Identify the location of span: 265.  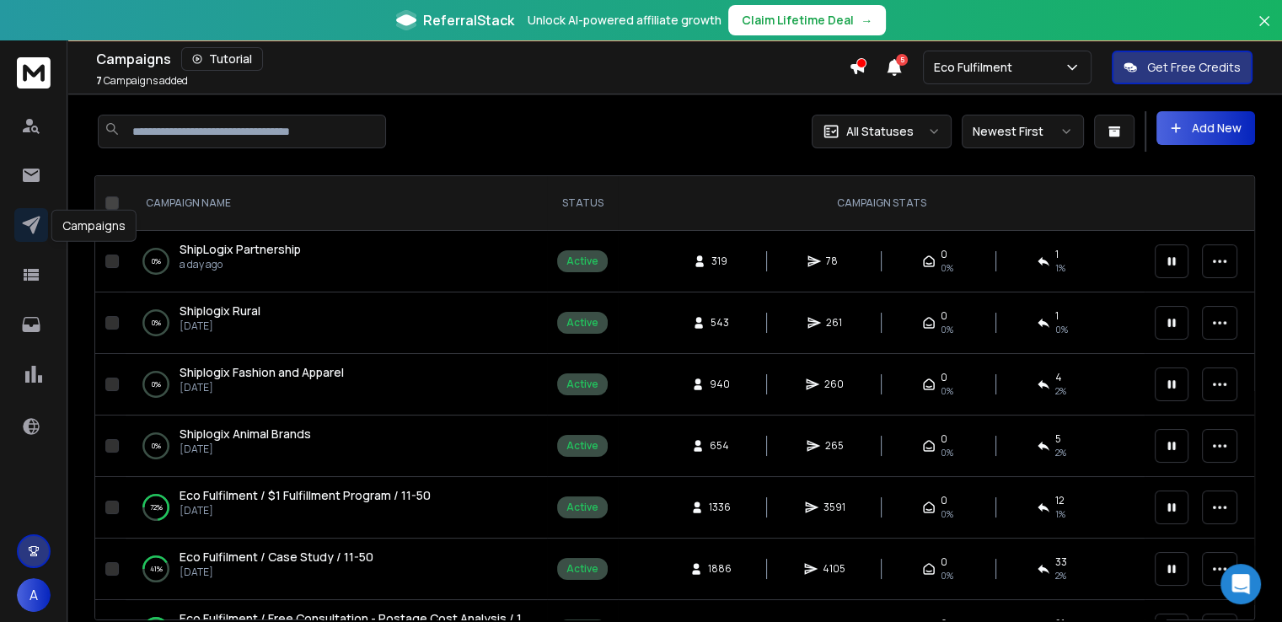
(834, 446).